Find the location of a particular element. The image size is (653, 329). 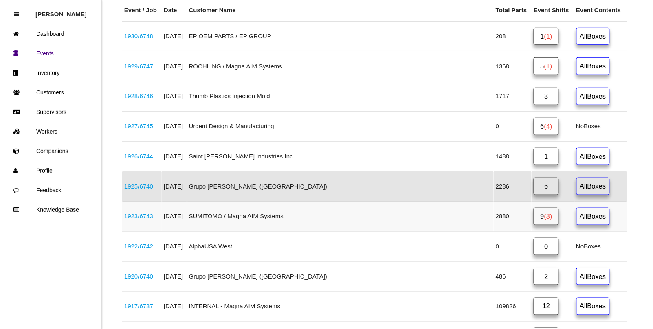

a: Inventory is located at coordinates (51, 73).